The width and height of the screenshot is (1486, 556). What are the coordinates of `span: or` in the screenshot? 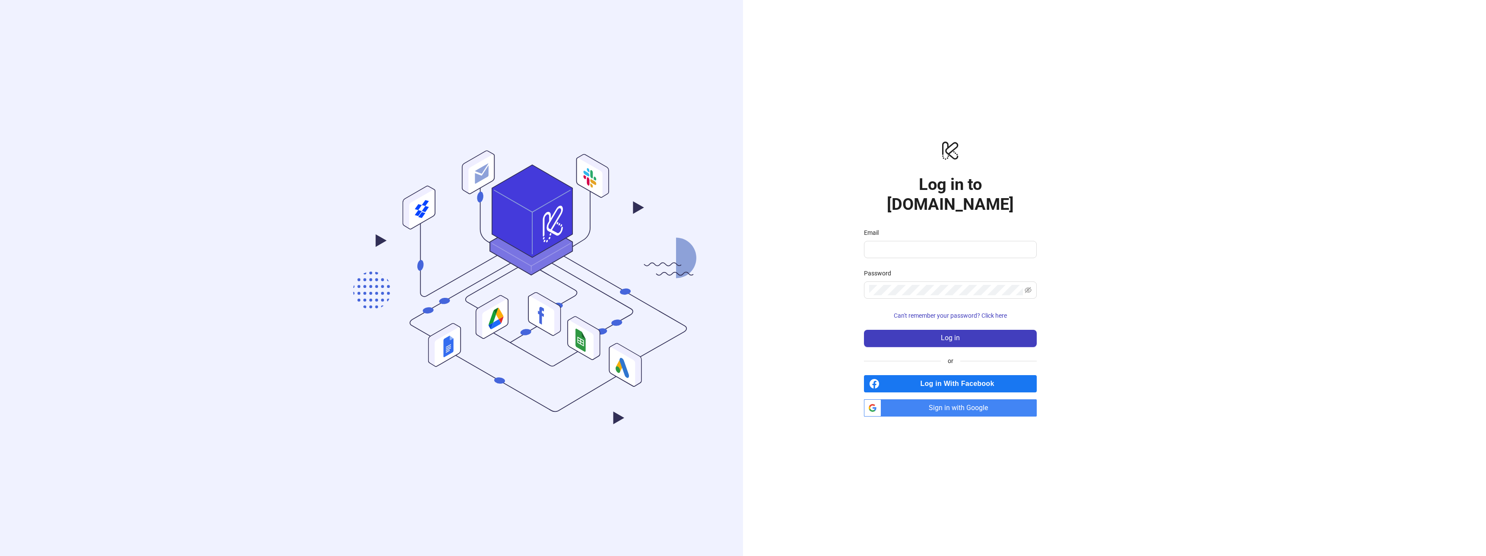 It's located at (950, 361).